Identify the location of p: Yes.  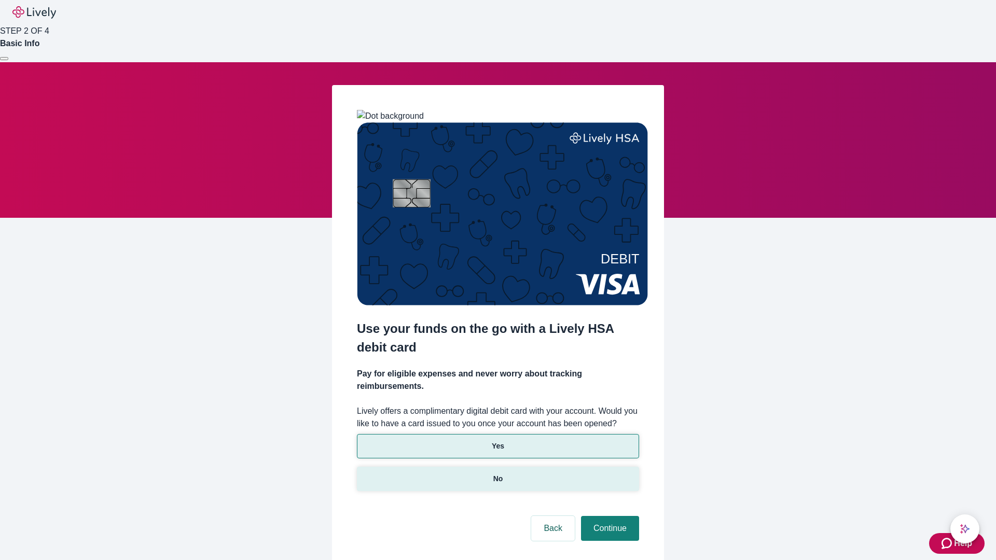
(498, 446).